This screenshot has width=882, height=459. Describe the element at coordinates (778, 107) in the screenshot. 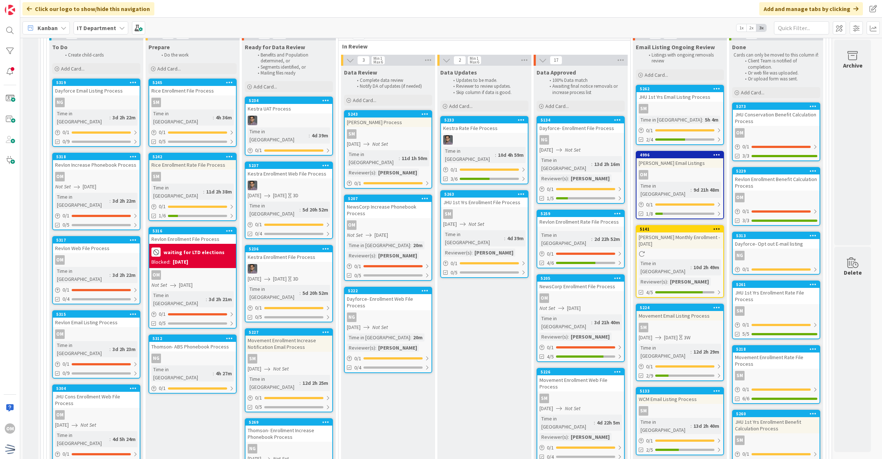

I see `div: 5273` at that location.